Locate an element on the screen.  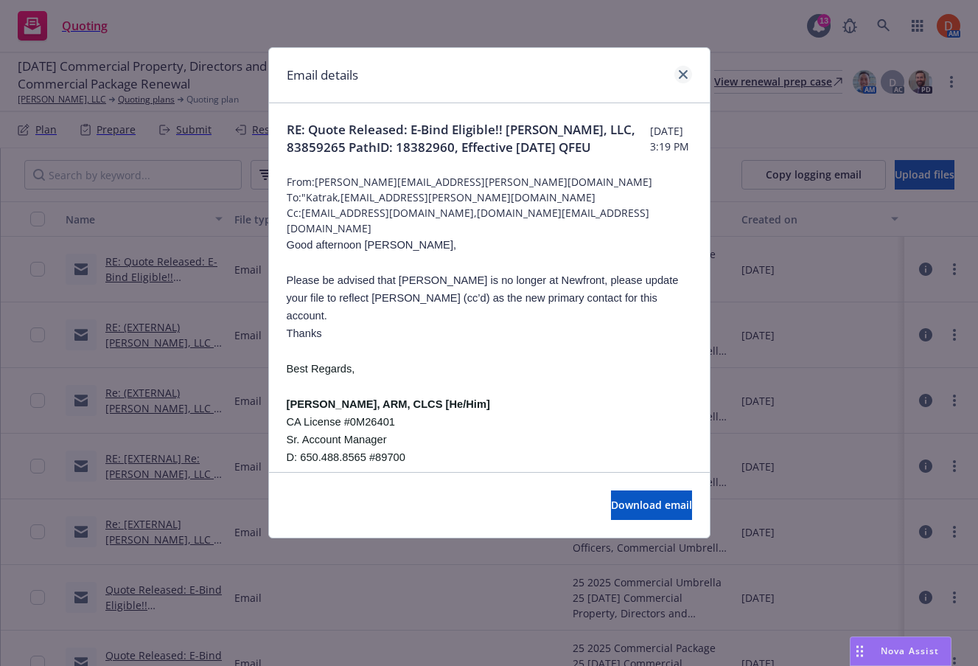
span: Download email is located at coordinates (652, 504).